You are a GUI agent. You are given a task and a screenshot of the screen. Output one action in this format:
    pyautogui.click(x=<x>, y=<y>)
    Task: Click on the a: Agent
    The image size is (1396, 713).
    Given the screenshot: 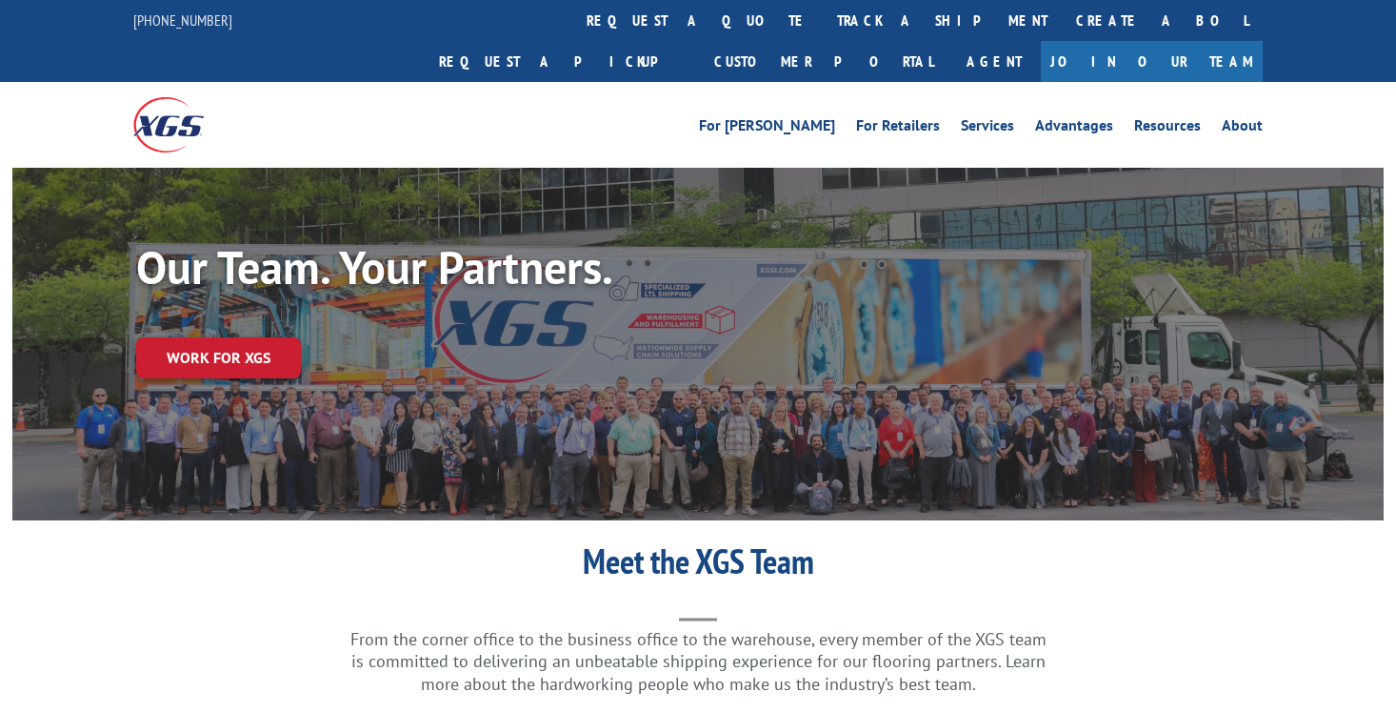 What is the action you would take?
    pyautogui.click(x=994, y=61)
    